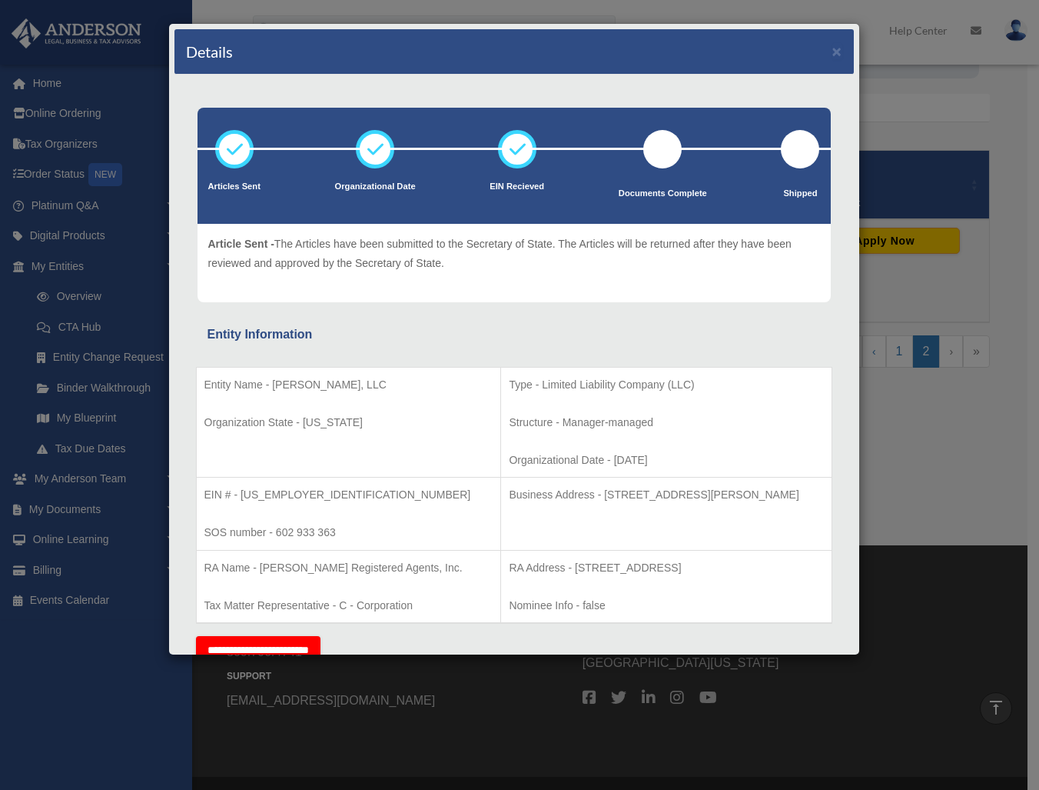 This screenshot has width=1039, height=790. I want to click on p: Structure - Manager-managed, so click(666, 422).